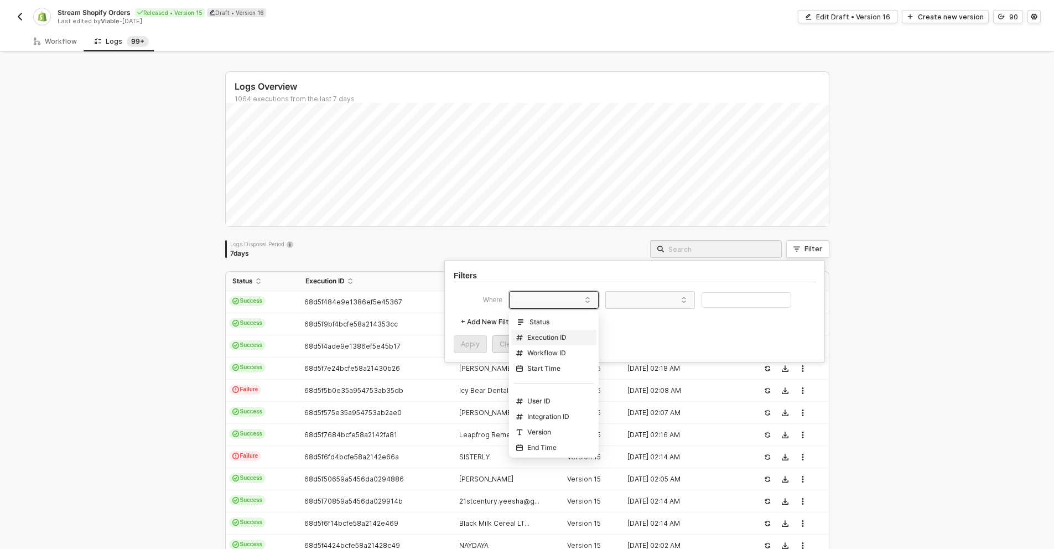 This screenshot has height=549, width=1054. Describe the element at coordinates (950, 17) in the screenshot. I see `div: Create new version` at that location.